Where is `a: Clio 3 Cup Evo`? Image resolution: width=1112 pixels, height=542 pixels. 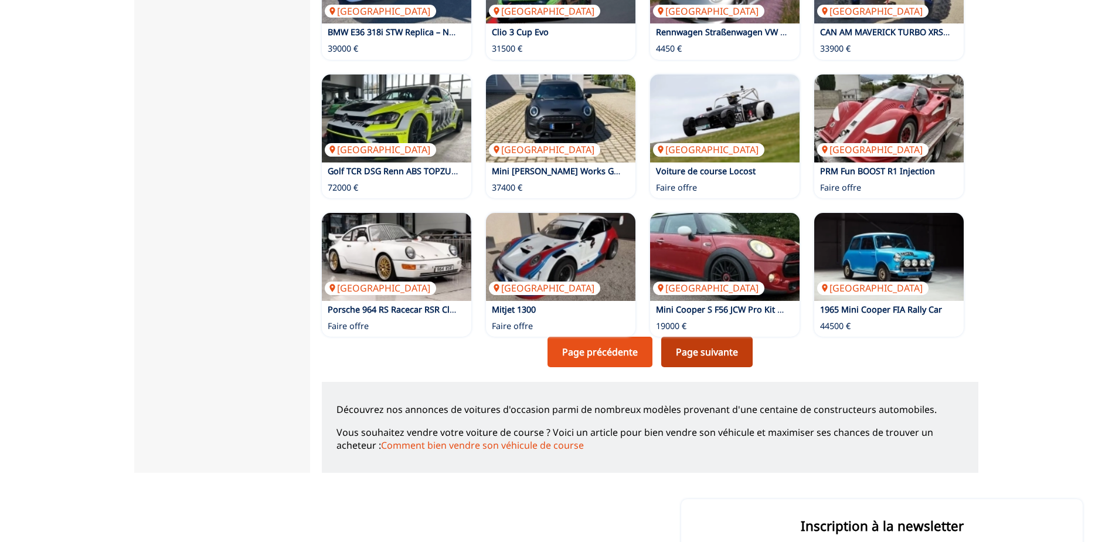
a: Clio 3 Cup Evo is located at coordinates (520, 32).